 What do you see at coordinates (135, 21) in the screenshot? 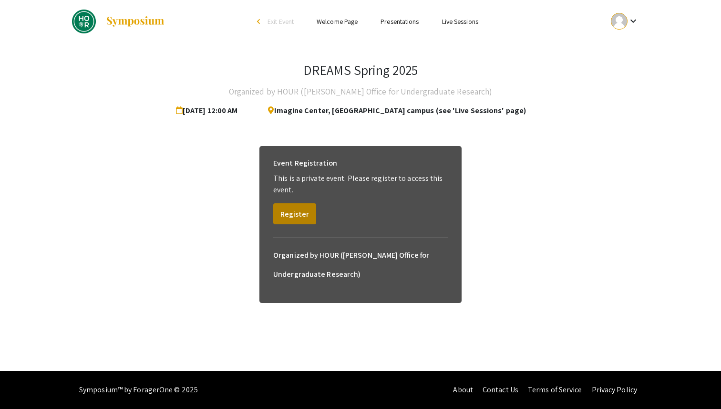
I see `img: Symposium by ForagerOne` at bounding box center [135, 21].